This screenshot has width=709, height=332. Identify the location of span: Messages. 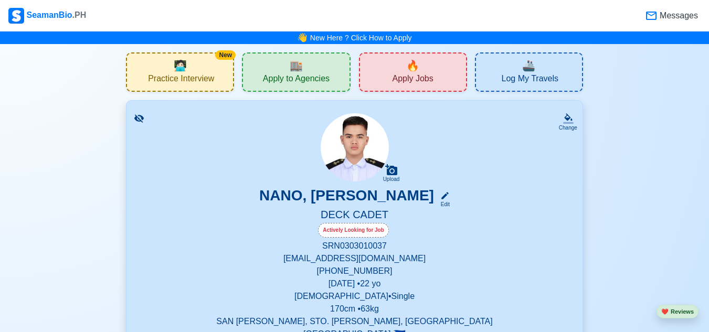
(677, 16).